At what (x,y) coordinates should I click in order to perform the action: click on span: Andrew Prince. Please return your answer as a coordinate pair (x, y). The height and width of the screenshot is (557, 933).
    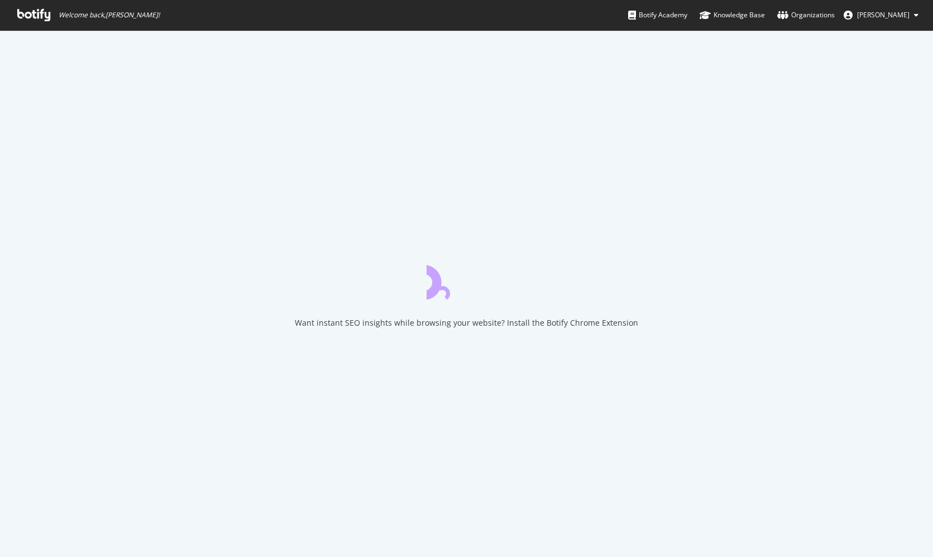
    Looking at the image, I should click on (883, 15).